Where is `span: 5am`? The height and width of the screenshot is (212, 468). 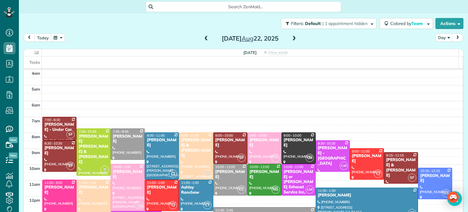 span: 5am is located at coordinates (36, 89).